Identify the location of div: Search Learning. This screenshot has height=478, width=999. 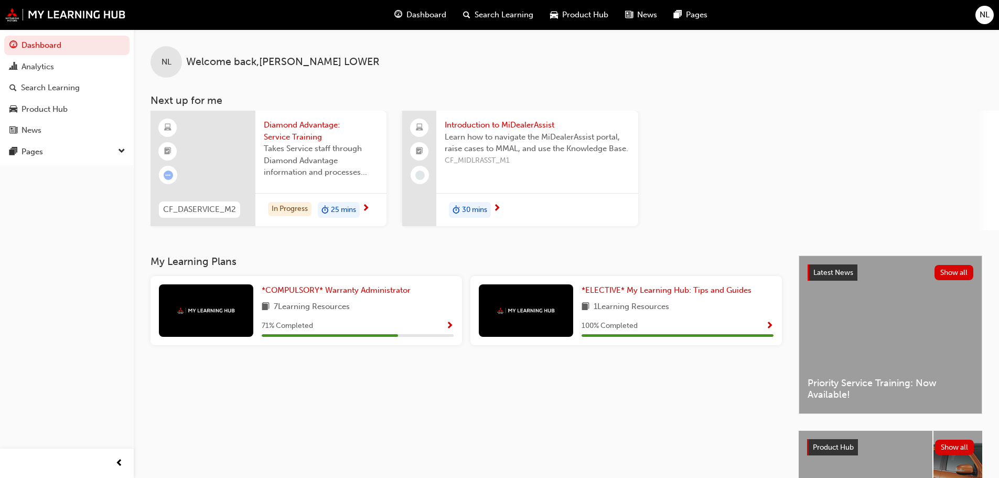
(50, 88).